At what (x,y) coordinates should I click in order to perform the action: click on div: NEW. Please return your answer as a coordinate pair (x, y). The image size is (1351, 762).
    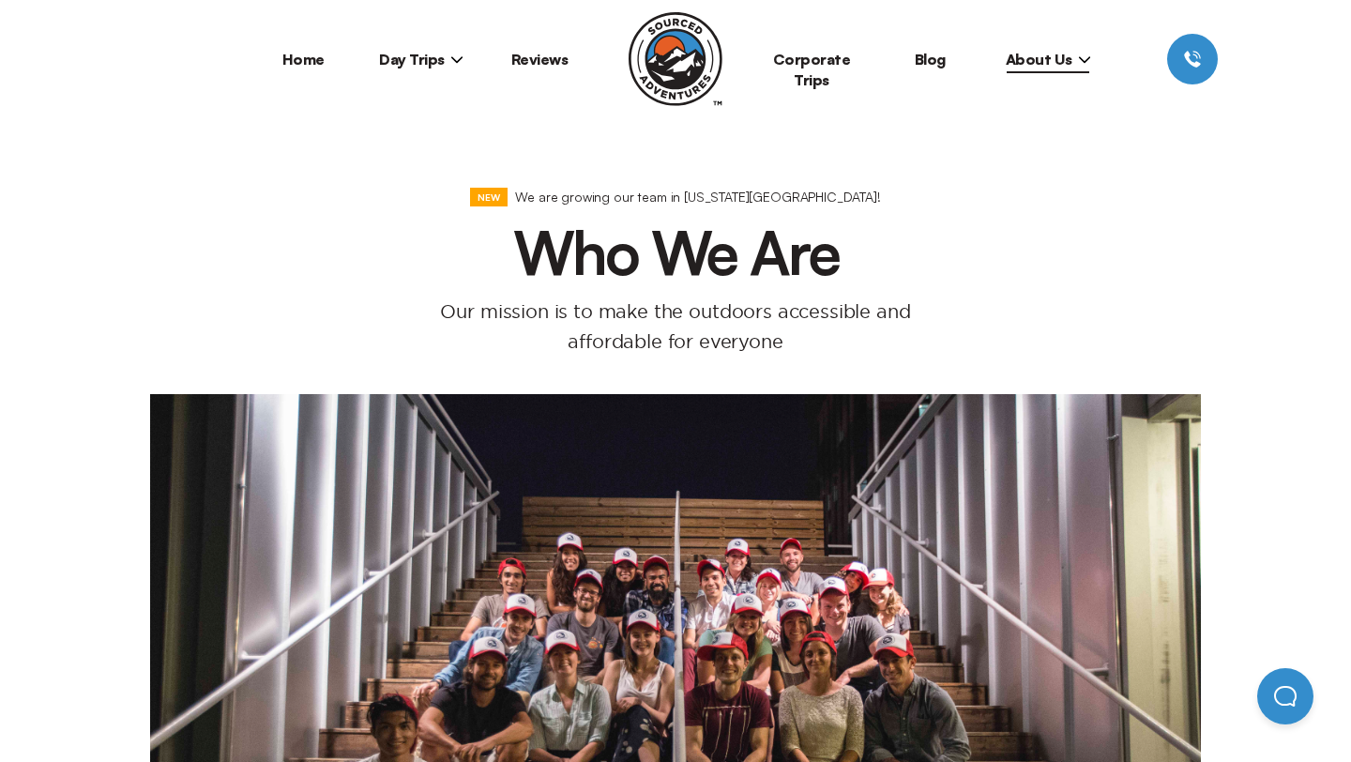
    Looking at the image, I should click on (489, 197).